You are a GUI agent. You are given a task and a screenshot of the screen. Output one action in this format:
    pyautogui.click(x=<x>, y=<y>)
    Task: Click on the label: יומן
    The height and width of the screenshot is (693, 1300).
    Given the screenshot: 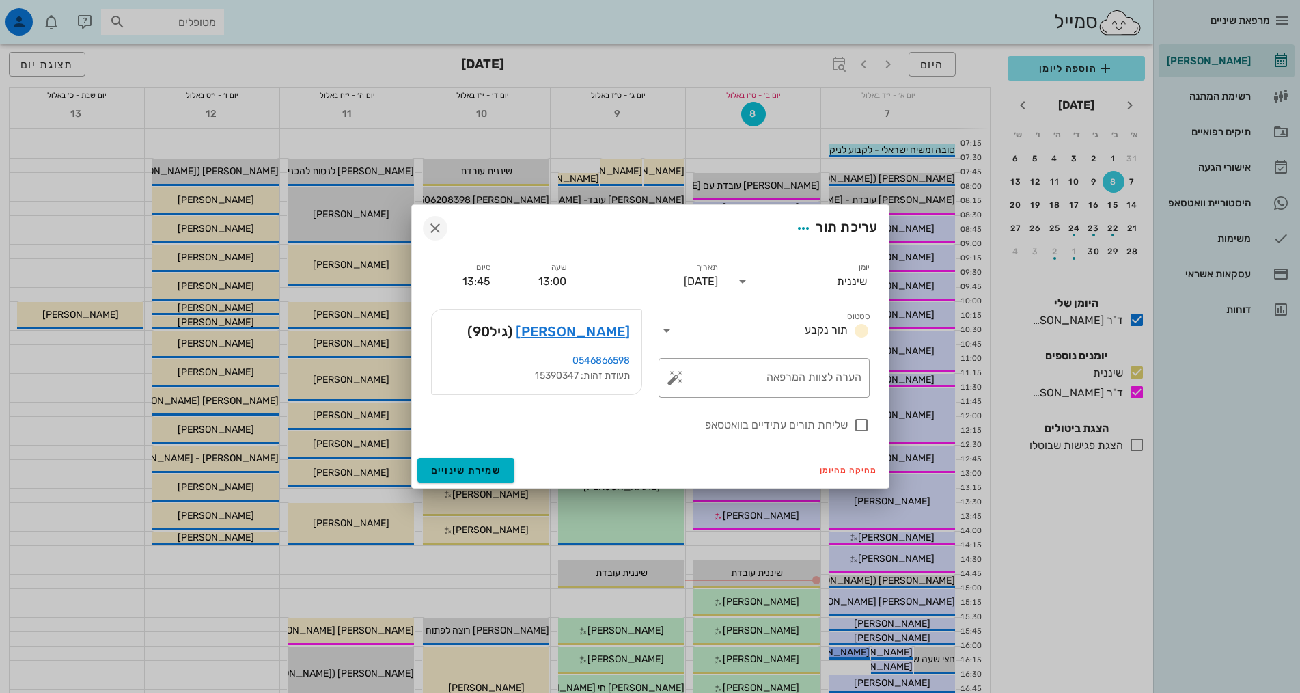 What is the action you would take?
    pyautogui.click(x=864, y=267)
    